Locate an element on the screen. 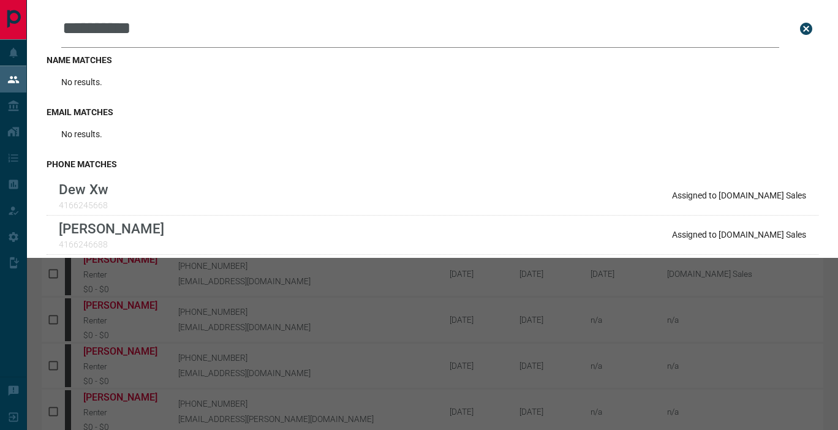  p: 4166246688 is located at coordinates (112, 245).